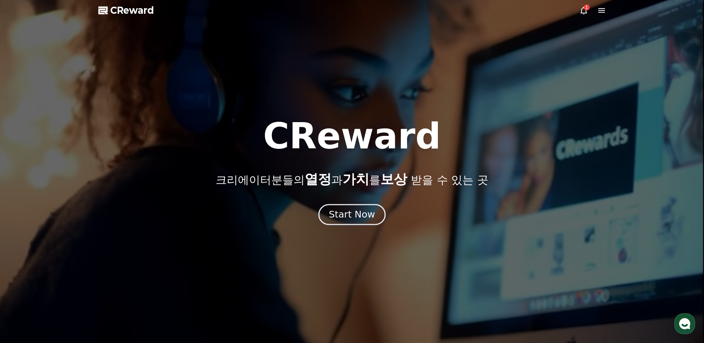 The image size is (704, 343). Describe the element at coordinates (72, 244) in the screenshot. I see `a: 대화` at that location.